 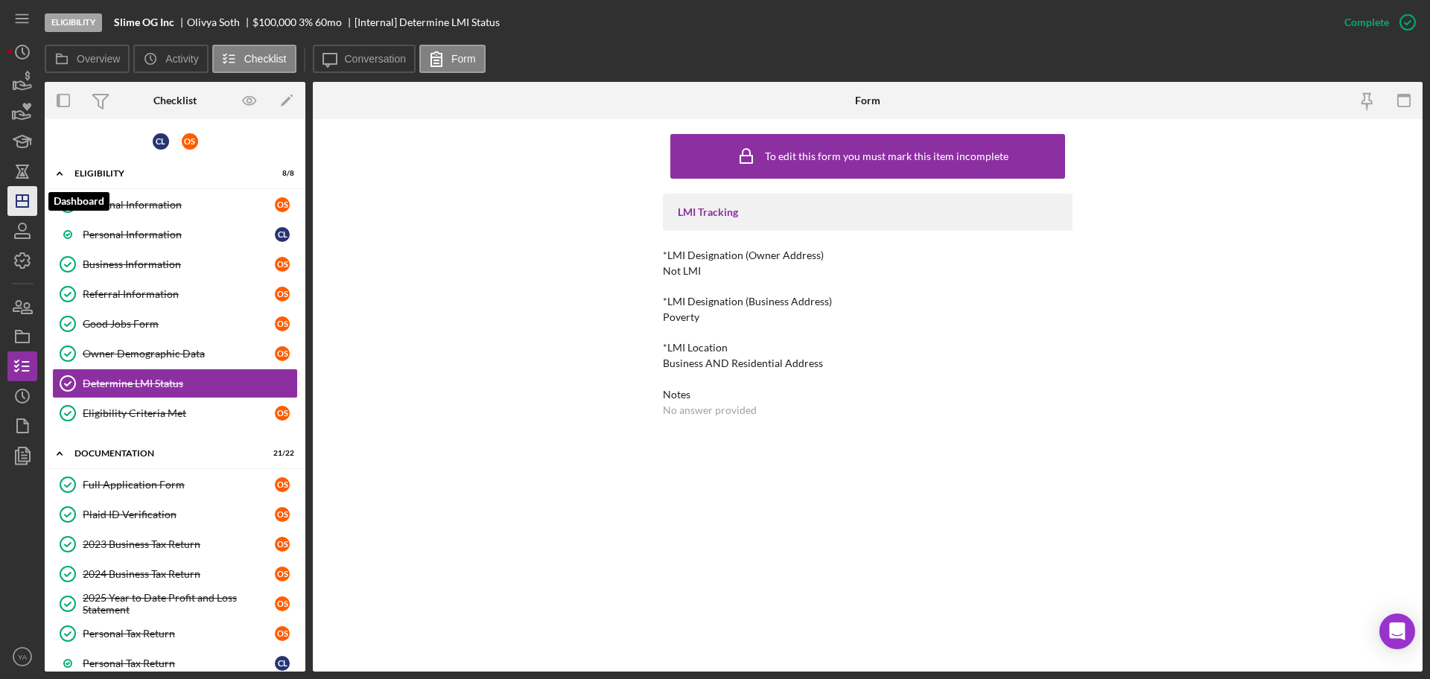 What do you see at coordinates (452, 59) in the screenshot?
I see `button: Form` at bounding box center [452, 59].